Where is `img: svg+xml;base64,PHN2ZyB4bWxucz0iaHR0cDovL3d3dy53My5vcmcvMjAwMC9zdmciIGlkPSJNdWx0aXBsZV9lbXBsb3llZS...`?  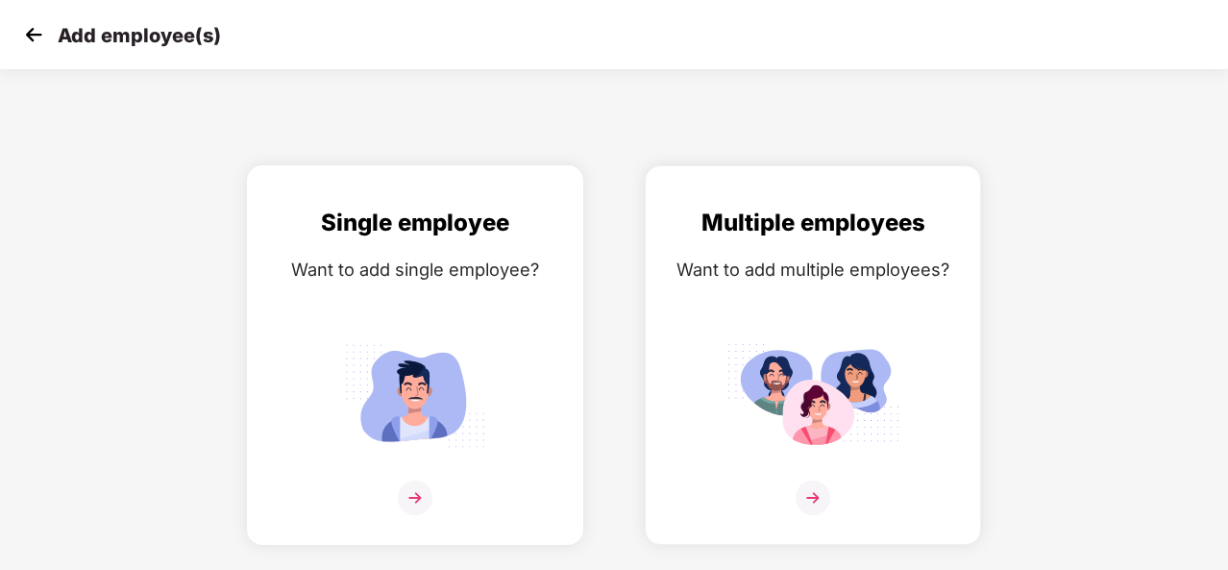 img: svg+xml;base64,PHN2ZyB4bWxucz0iaHR0cDovL3d3dy53My5vcmcvMjAwMC9zdmciIGlkPSJNdWx0aXBsZV9lbXBsb3llZS... is located at coordinates (813, 395).